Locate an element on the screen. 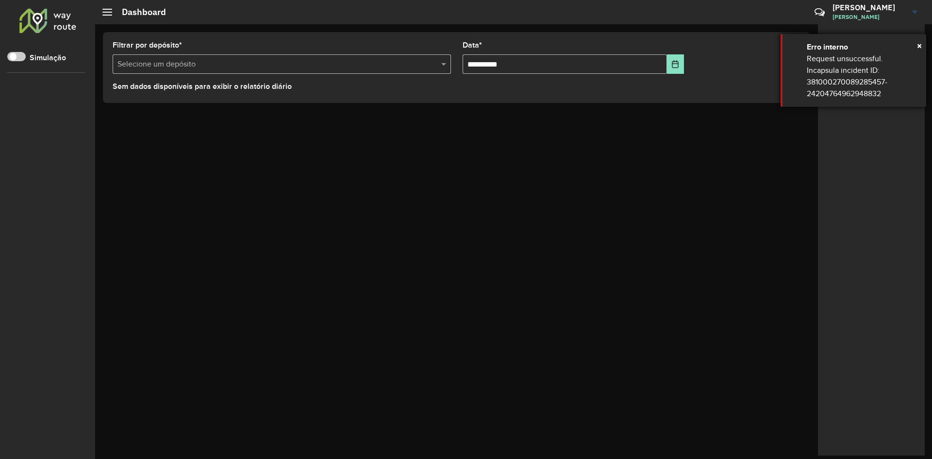 The image size is (932, 459). label: Sem dados disponíveis para exibir o relatório diário is located at coordinates (202, 86).